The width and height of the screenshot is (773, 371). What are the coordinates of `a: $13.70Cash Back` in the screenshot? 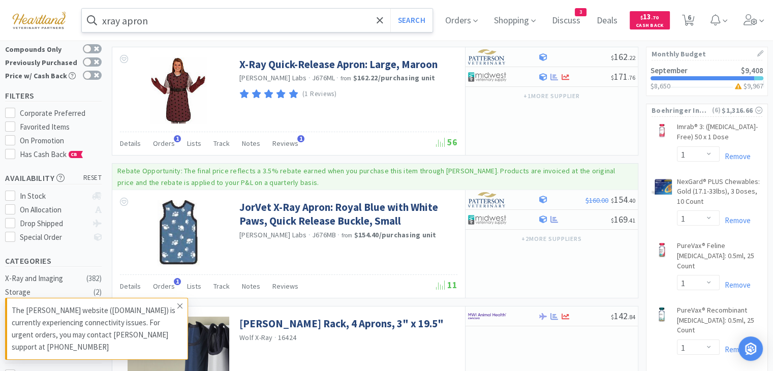 It's located at (649, 20).